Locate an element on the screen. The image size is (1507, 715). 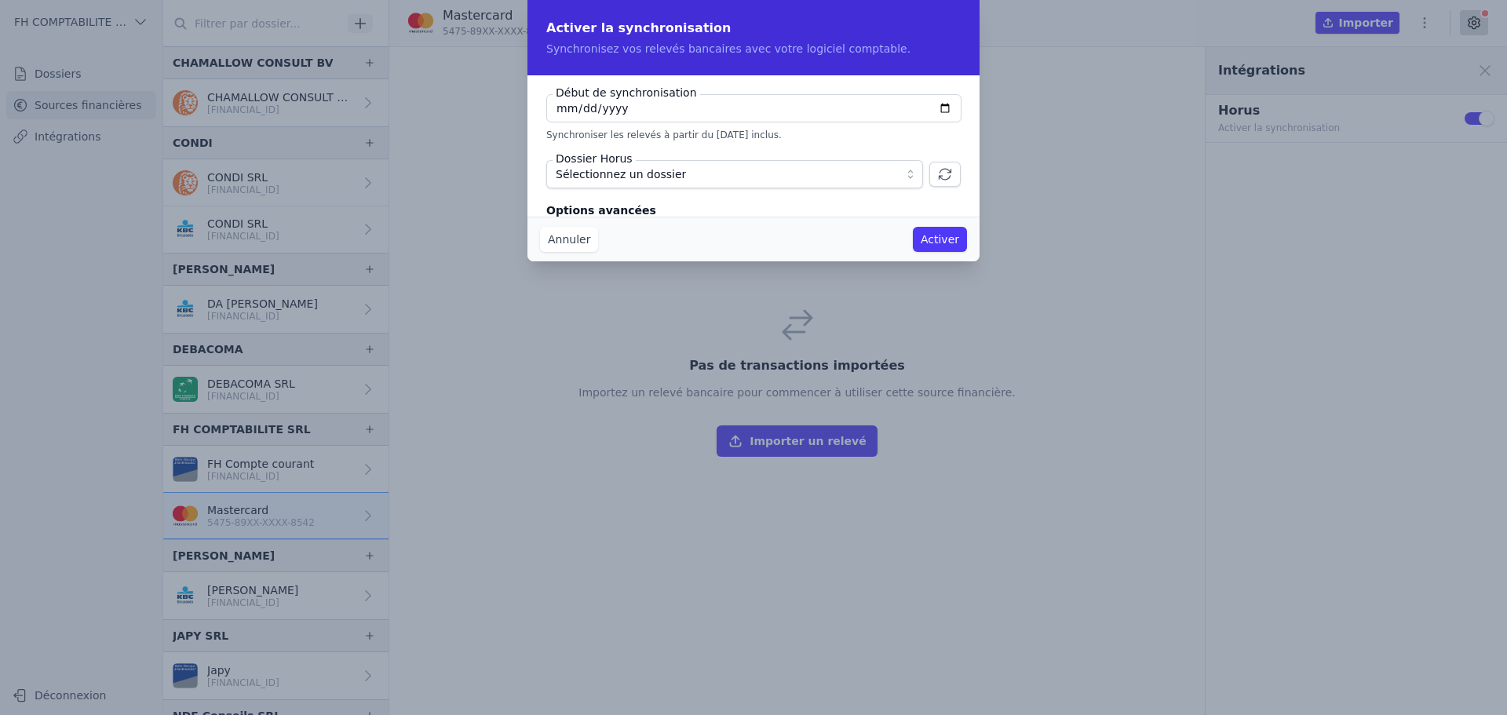
label: Dossier Horus is located at coordinates (594, 159).